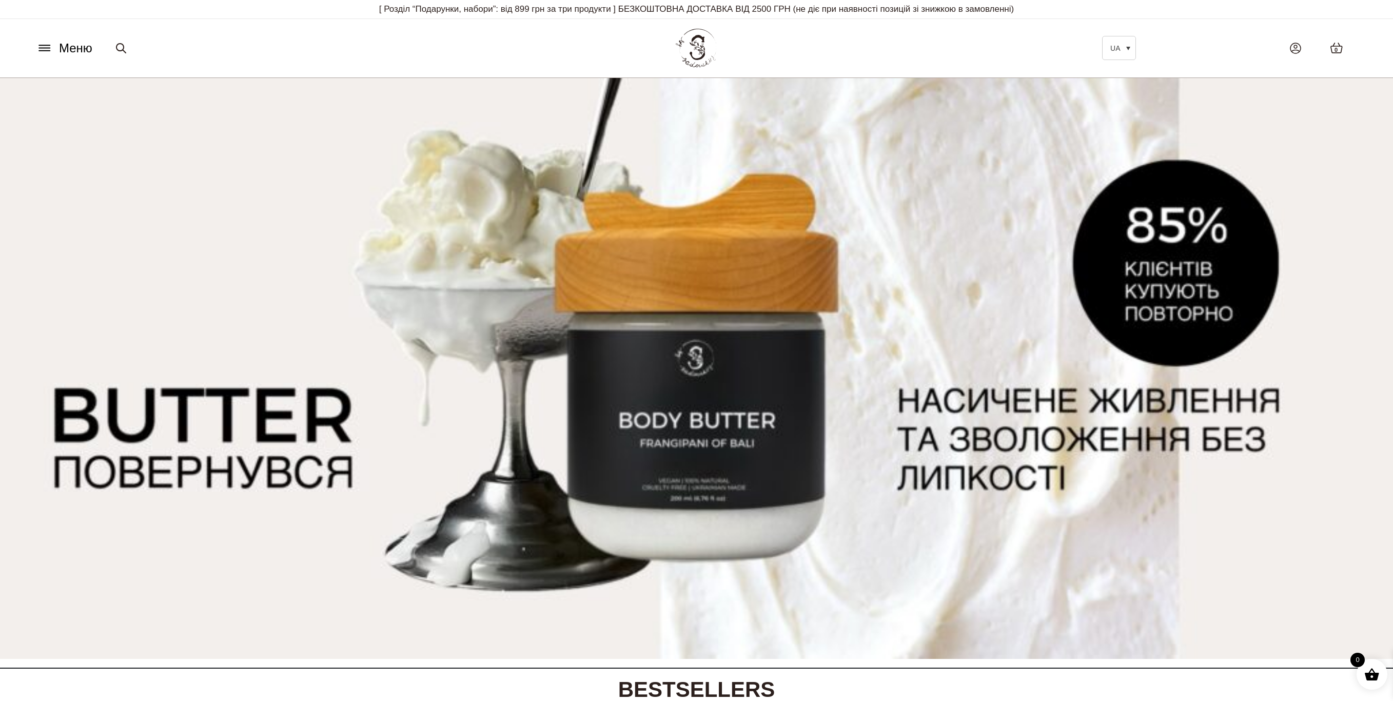 This screenshot has width=1393, height=701. What do you see at coordinates (64, 48) in the screenshot?
I see `button: Меню` at bounding box center [64, 48].